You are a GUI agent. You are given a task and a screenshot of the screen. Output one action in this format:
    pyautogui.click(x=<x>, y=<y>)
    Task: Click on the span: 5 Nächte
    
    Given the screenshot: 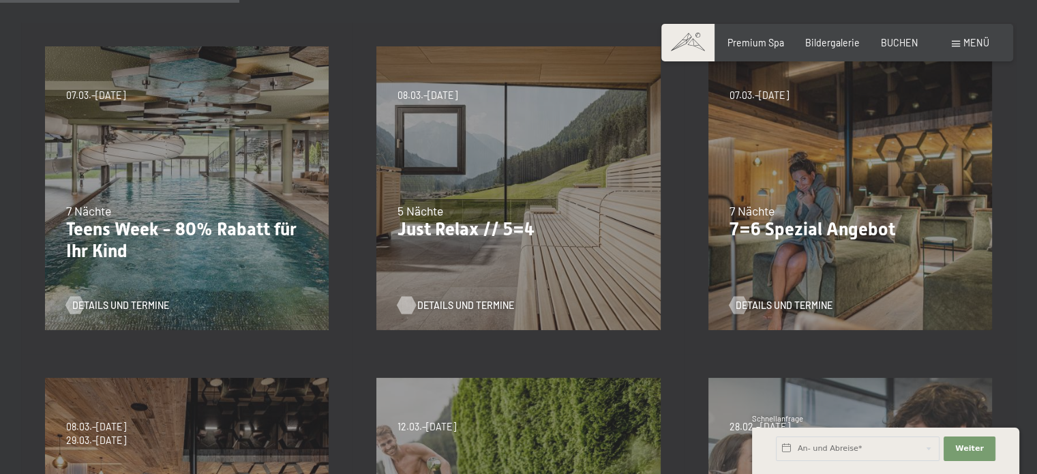 What is the action you would take?
    pyautogui.click(x=420, y=211)
    